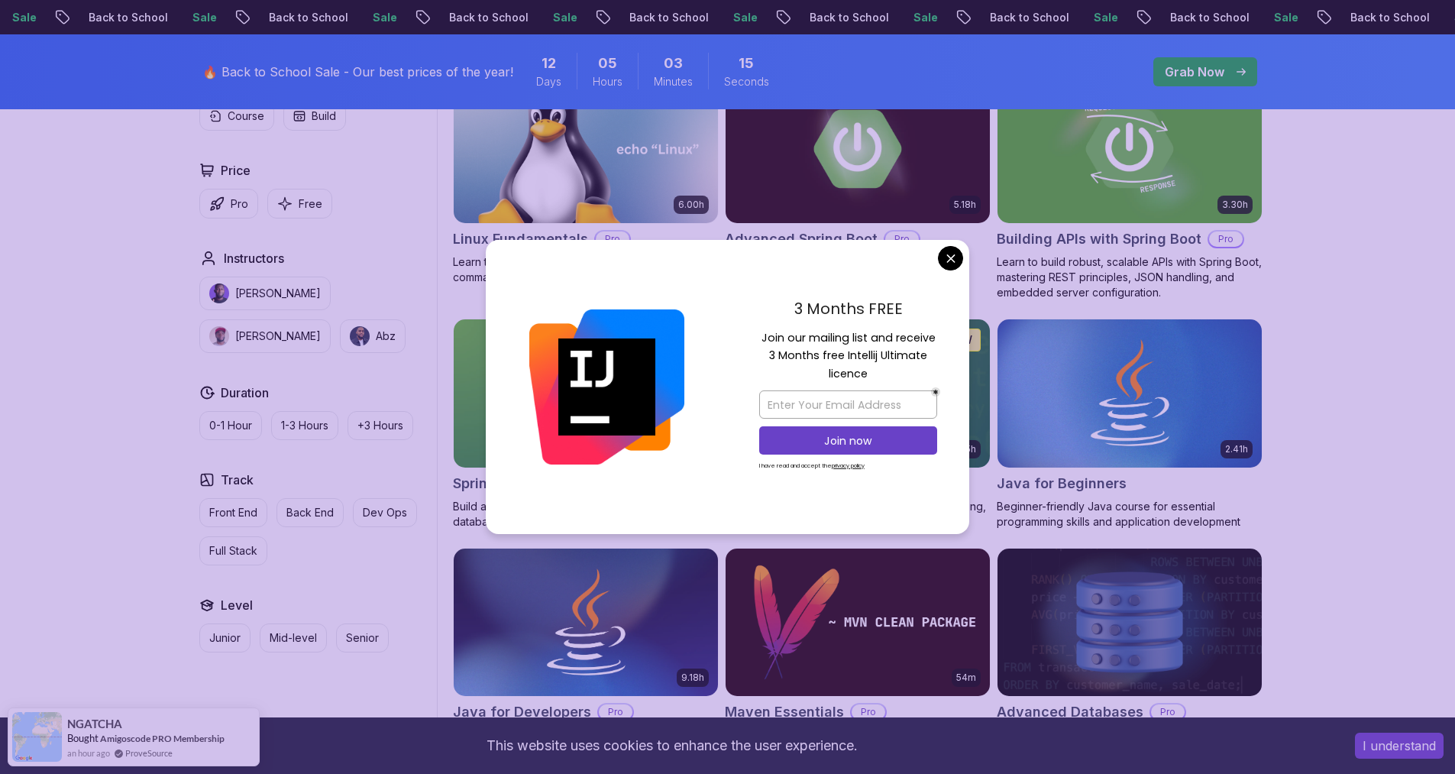  What do you see at coordinates (549, 82) in the screenshot?
I see `span: Days` at bounding box center [549, 82].